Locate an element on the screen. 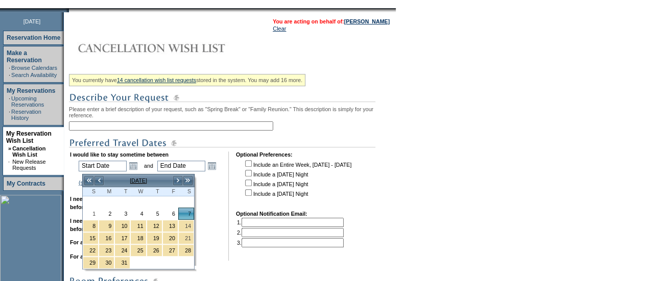 The width and height of the screenshot is (646, 281). a: 14 is located at coordinates (186, 226).